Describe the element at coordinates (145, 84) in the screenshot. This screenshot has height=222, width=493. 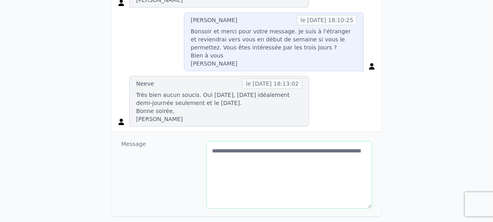
I see `div: Neeve` at that location.